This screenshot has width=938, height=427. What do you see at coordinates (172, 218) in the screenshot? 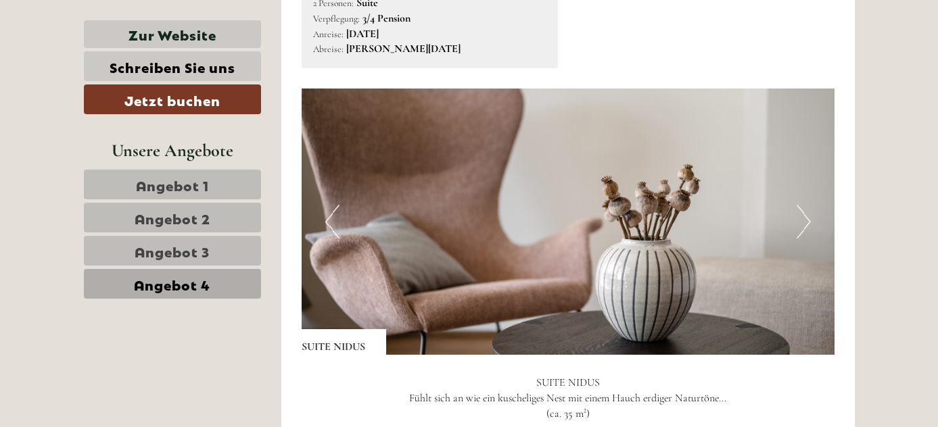
I see `span: Angebot 2` at bounding box center [172, 218].